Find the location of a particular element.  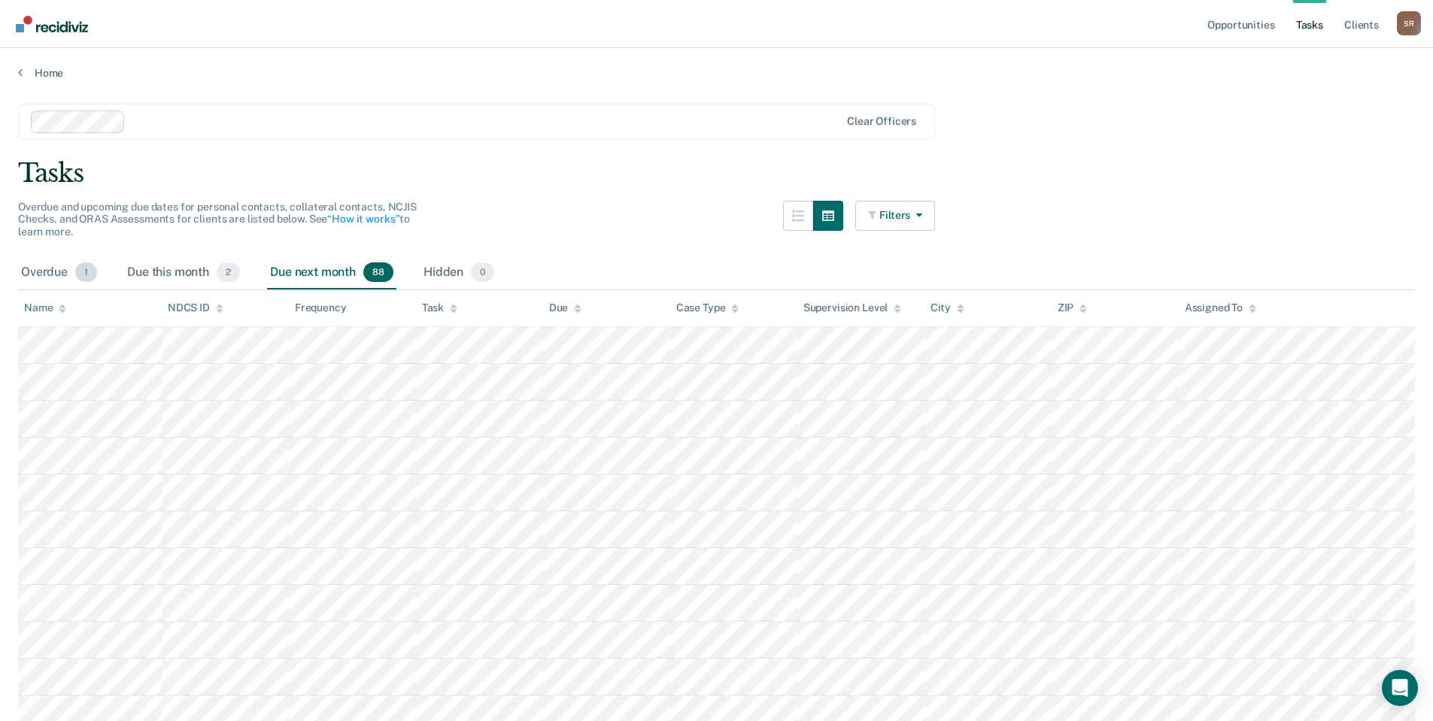

span: Overdue and upcoming due dates for personal contacts, collateral contacts, NCJIS Checks, and ORAS... is located at coordinates (217, 220).